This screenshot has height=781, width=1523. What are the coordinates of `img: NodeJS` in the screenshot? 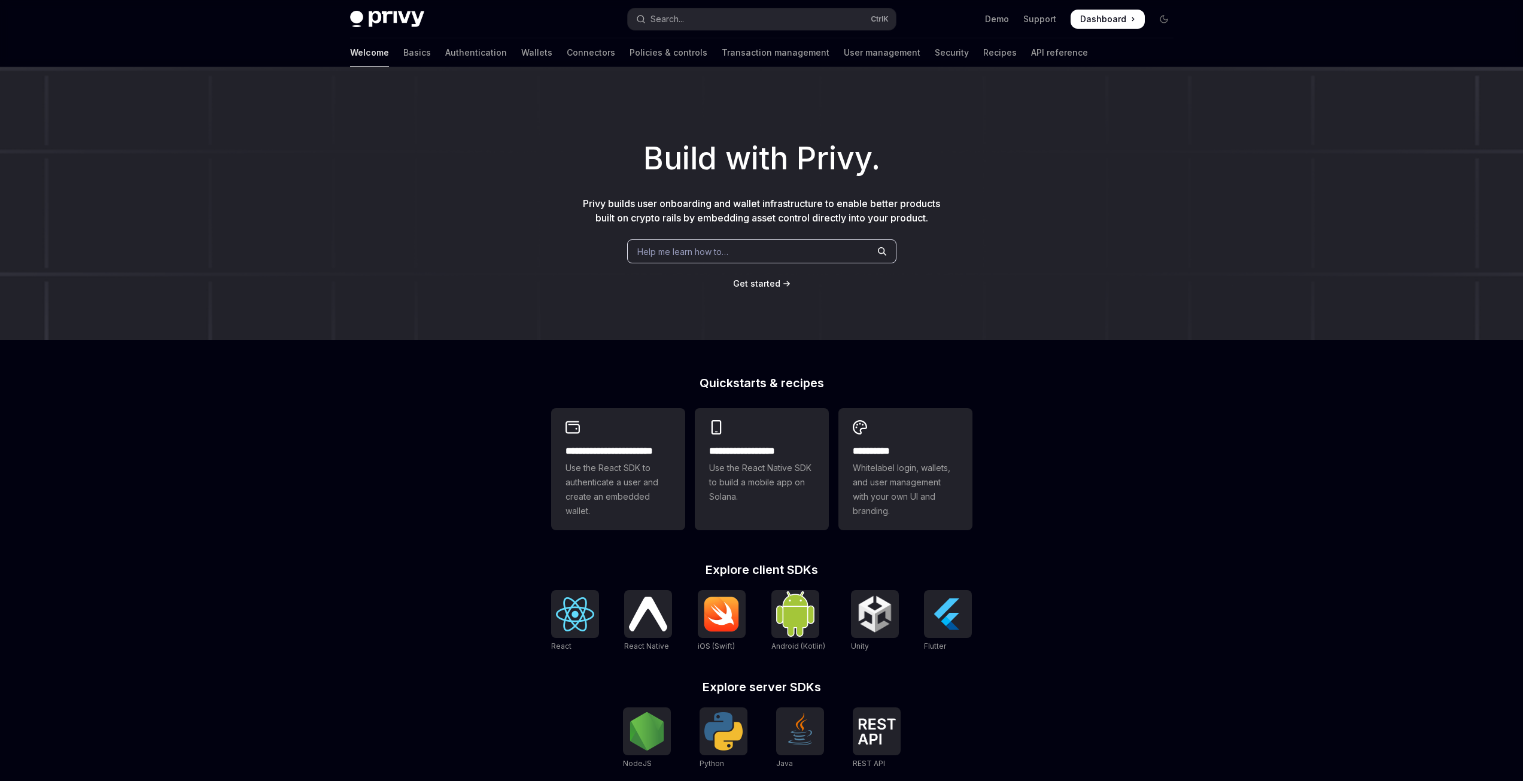 It's located at (647, 731).